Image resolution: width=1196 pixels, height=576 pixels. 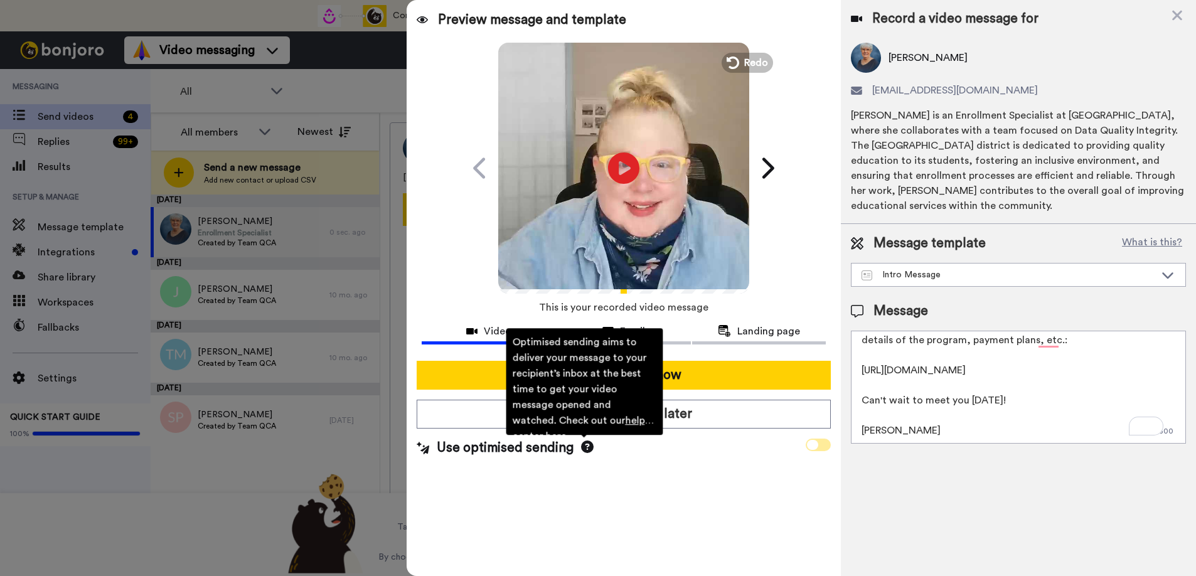 I want to click on button: What is this?, so click(x=1153, y=244).